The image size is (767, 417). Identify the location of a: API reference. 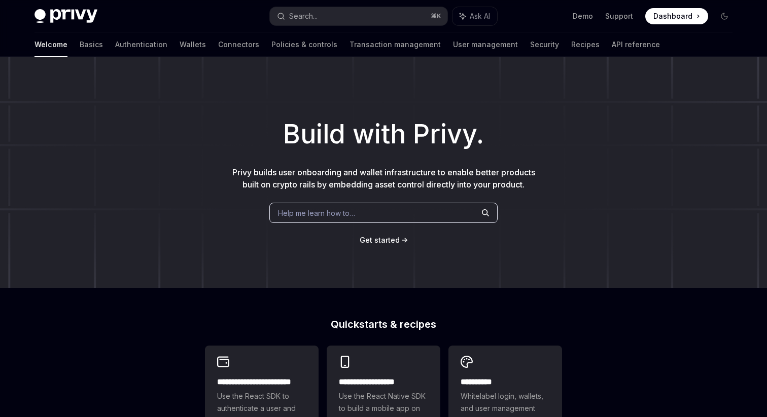
(635, 45).